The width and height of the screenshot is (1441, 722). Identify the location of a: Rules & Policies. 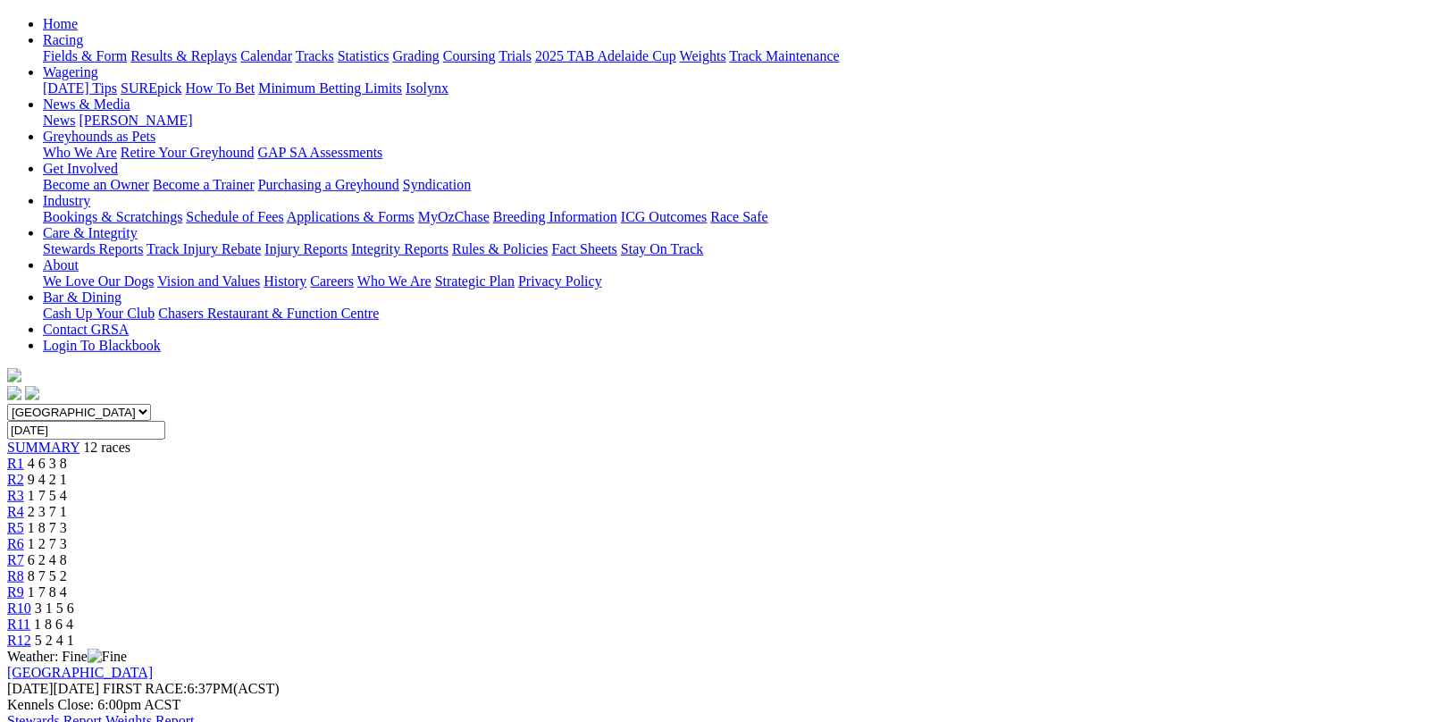
(500, 248).